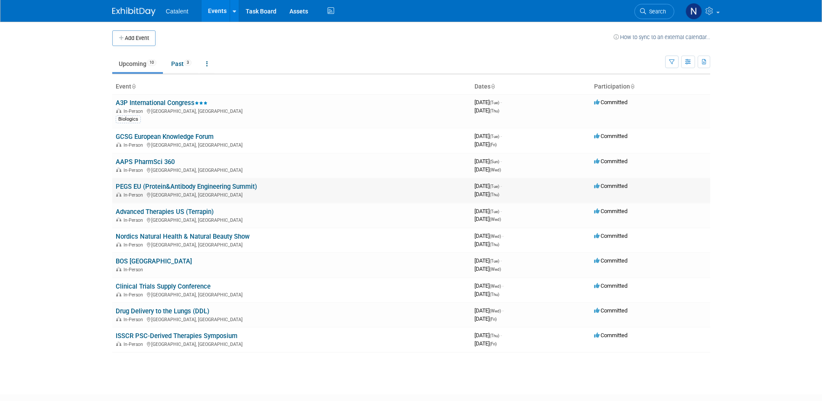  What do you see at coordinates (165, 212) in the screenshot?
I see `a: Advanced Therapies US (Terrapin)` at bounding box center [165, 212].